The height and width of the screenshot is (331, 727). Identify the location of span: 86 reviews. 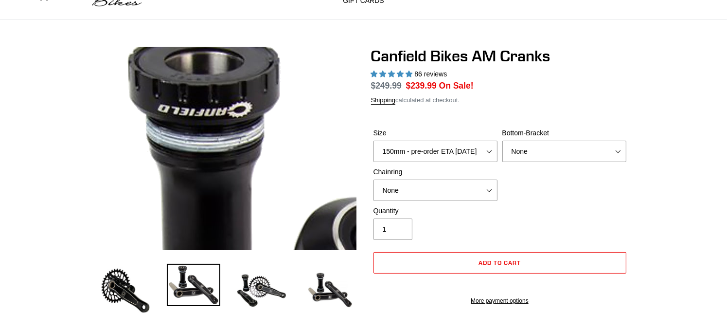
(430, 74).